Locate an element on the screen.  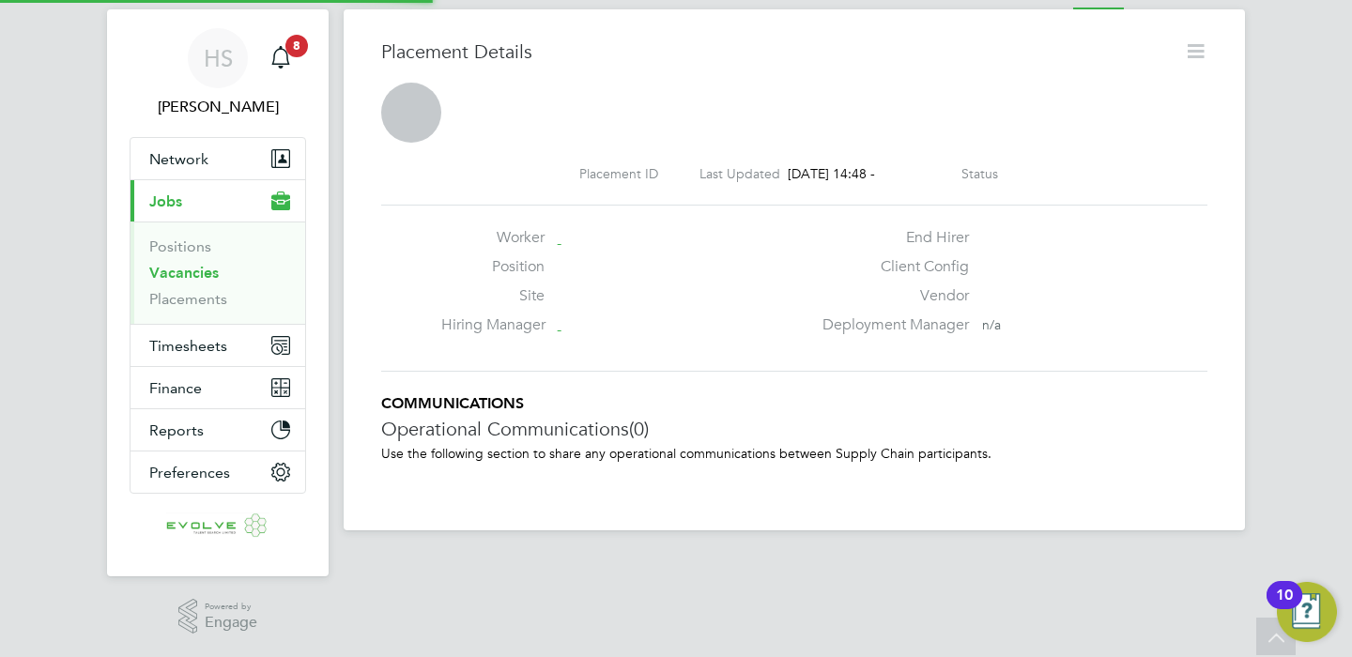
label: Last Updated is located at coordinates (740, 174).